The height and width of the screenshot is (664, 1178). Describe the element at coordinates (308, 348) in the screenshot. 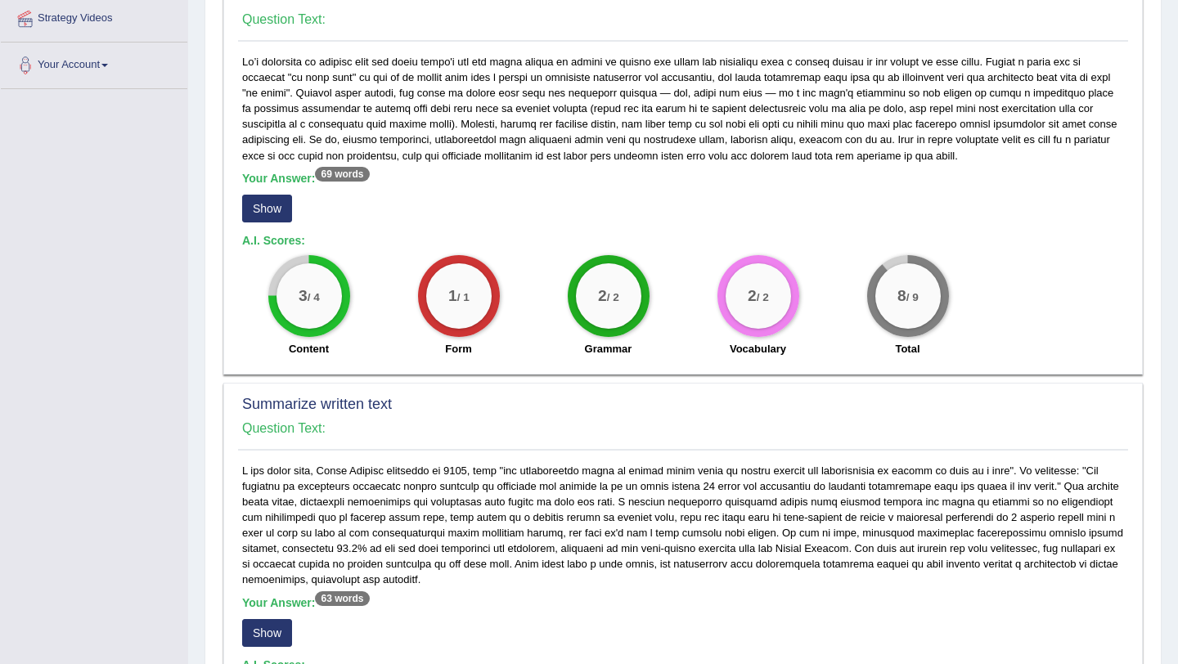

I see `label: Content` at that location.